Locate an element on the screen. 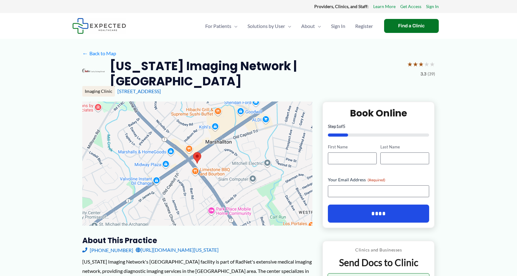 This screenshot has height=276, width=517. img: Expected Healthcare Logo - side, dark font, small is located at coordinates (99, 26).